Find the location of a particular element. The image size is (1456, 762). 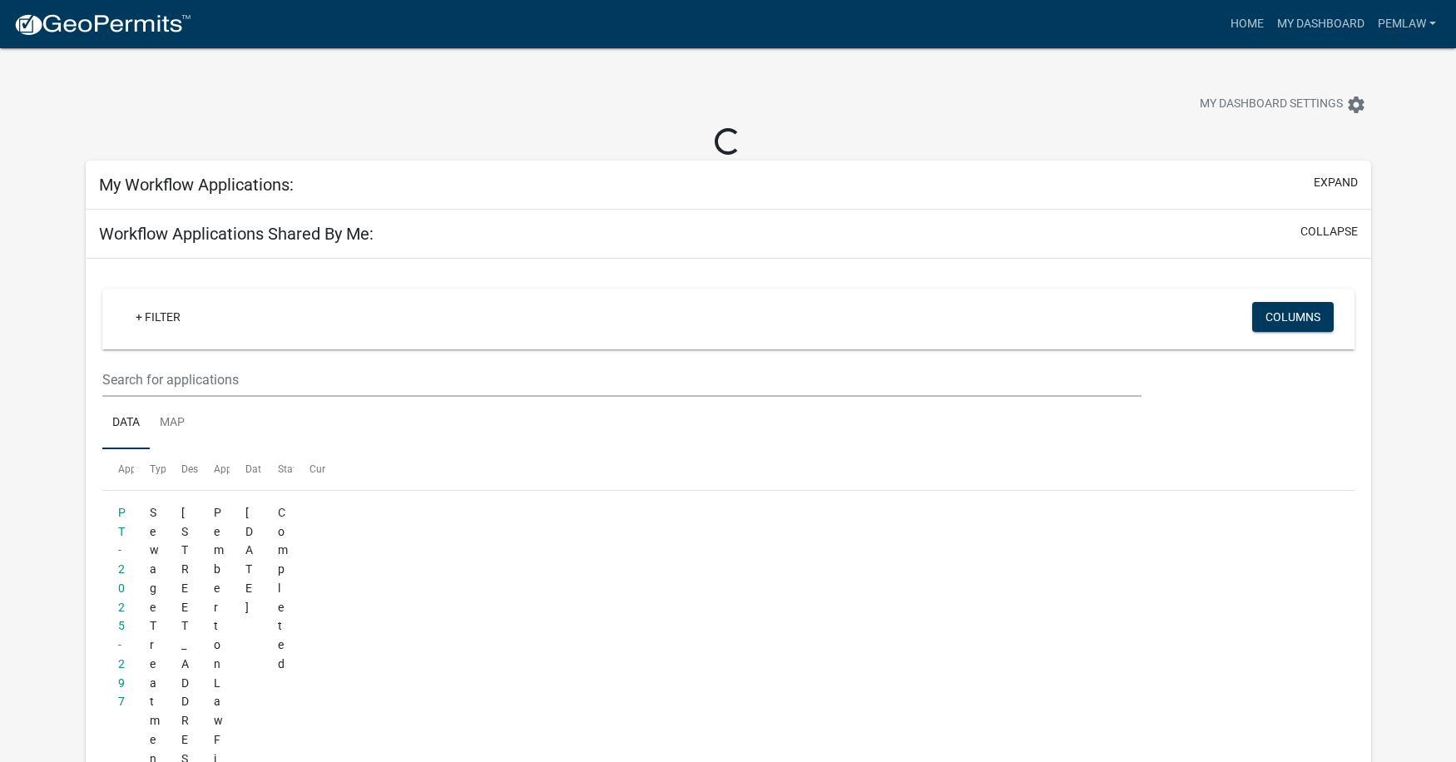

span: Applicant is located at coordinates (235, 469).